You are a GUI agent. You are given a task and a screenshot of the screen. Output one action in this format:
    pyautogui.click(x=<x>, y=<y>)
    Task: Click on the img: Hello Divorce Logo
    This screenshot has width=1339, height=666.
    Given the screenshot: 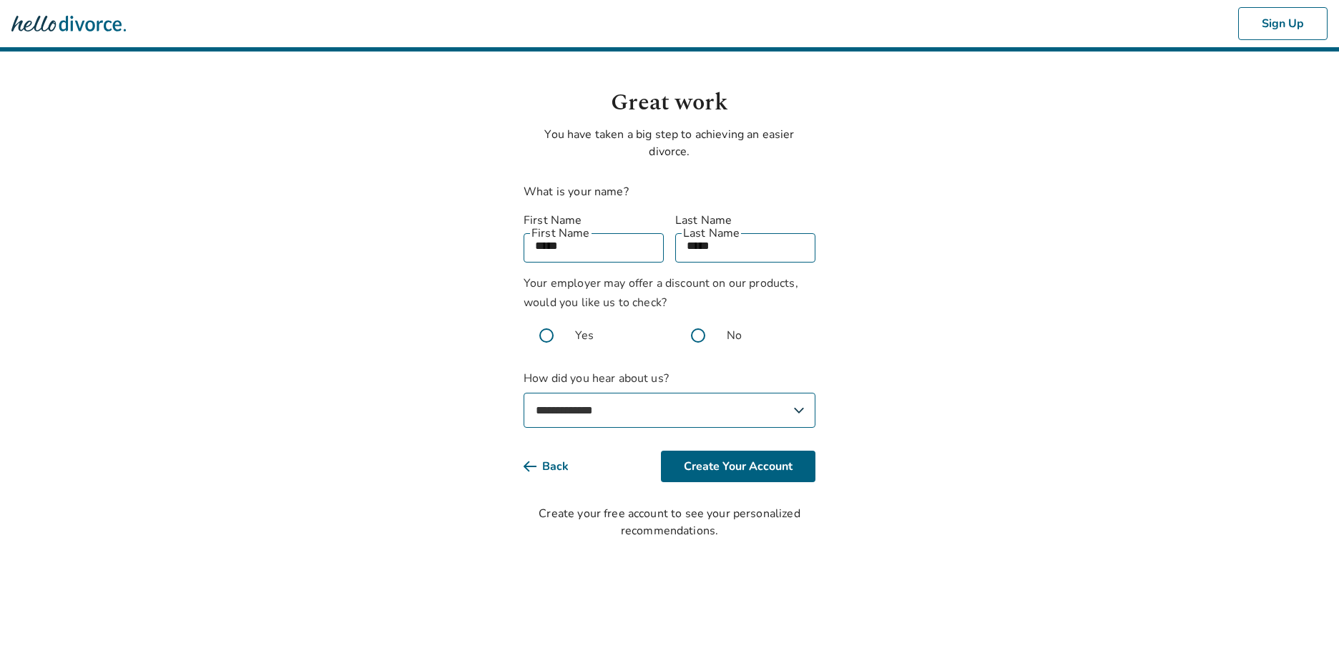 What is the action you would take?
    pyautogui.click(x=69, y=24)
    